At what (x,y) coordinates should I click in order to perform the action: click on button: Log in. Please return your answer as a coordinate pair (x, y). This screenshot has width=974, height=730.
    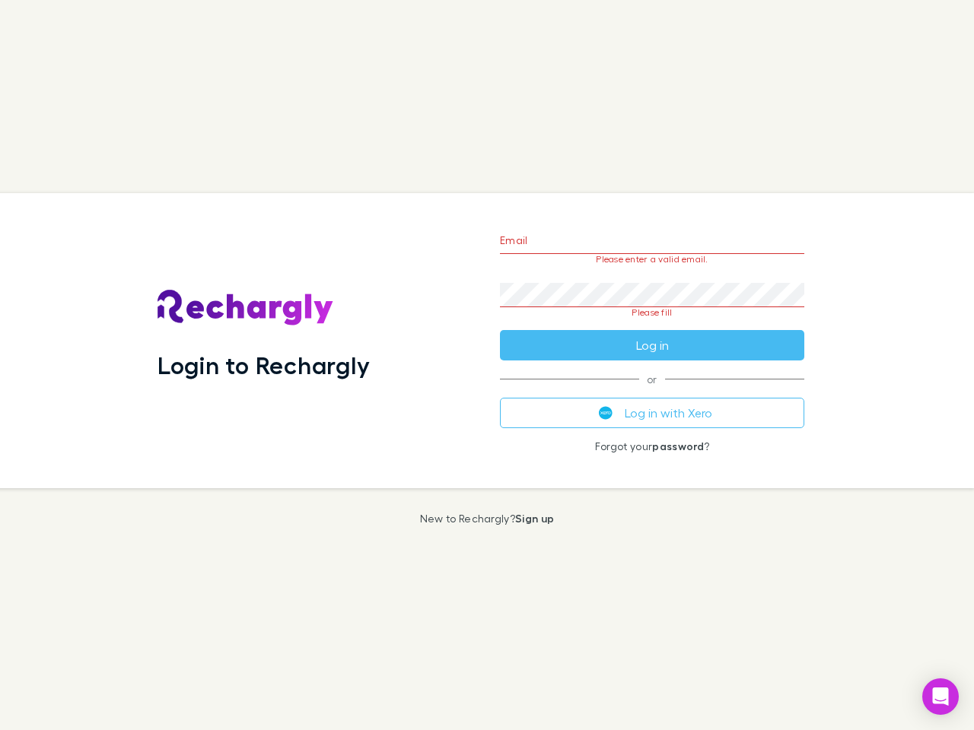
    Looking at the image, I should click on (652, 345).